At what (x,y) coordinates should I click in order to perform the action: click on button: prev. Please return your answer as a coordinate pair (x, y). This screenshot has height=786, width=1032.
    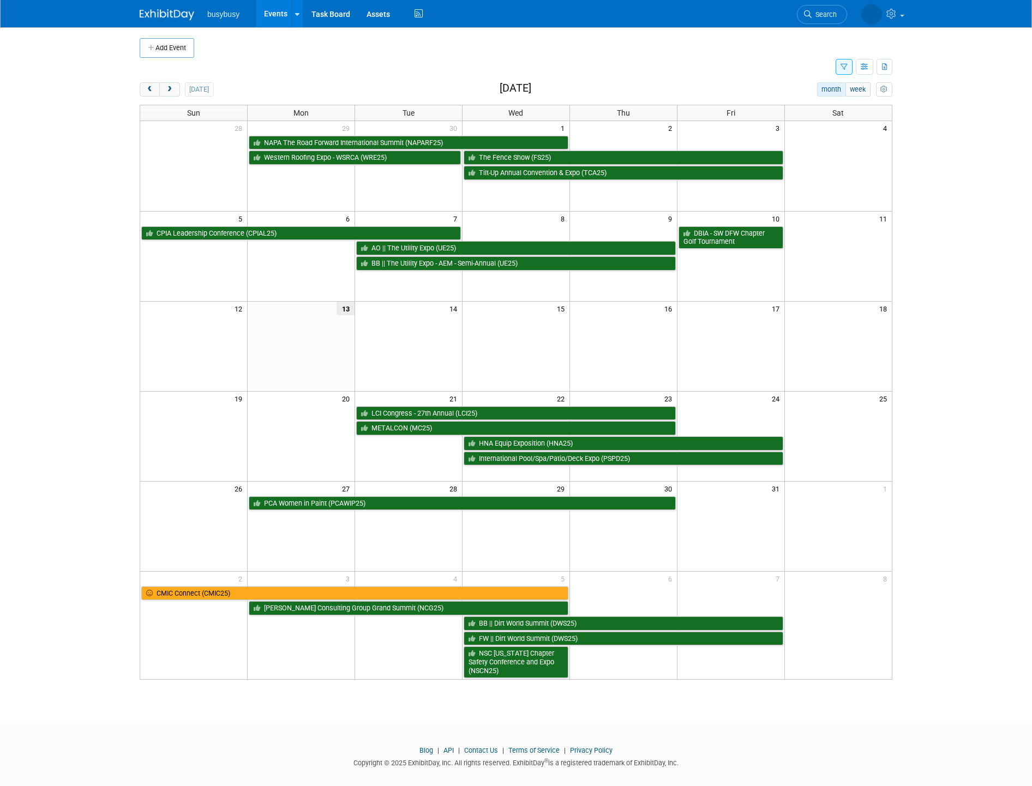
    Looking at the image, I should click on (149, 89).